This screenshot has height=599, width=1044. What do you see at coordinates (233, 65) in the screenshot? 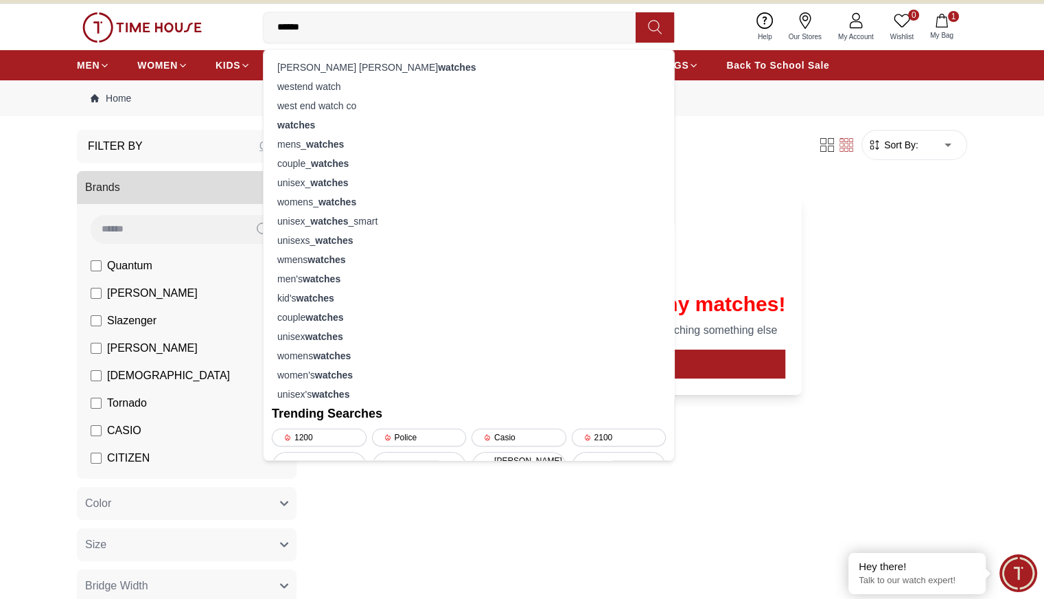
I see `a: KIDS` at bounding box center [233, 65].